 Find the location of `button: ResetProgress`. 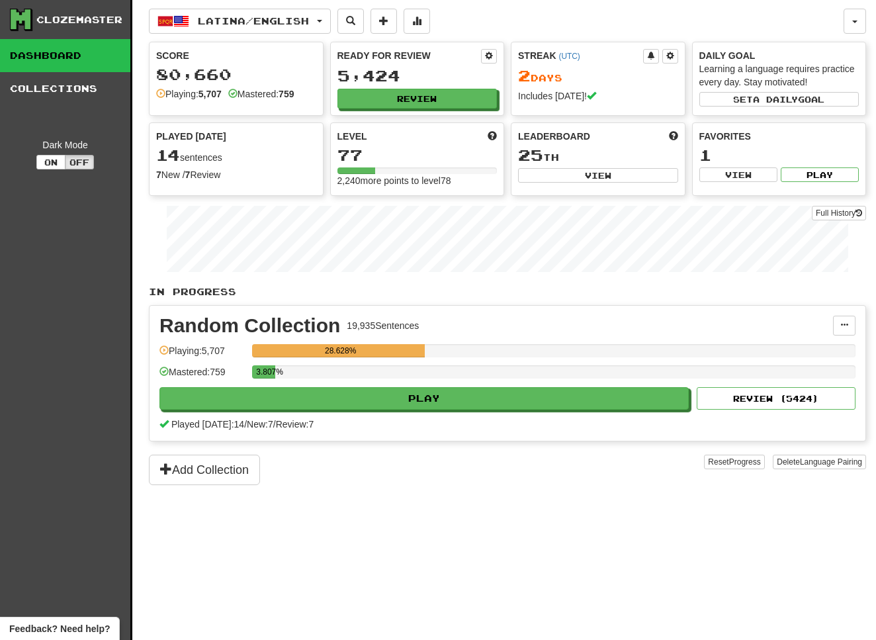

button: ResetProgress is located at coordinates (734, 462).